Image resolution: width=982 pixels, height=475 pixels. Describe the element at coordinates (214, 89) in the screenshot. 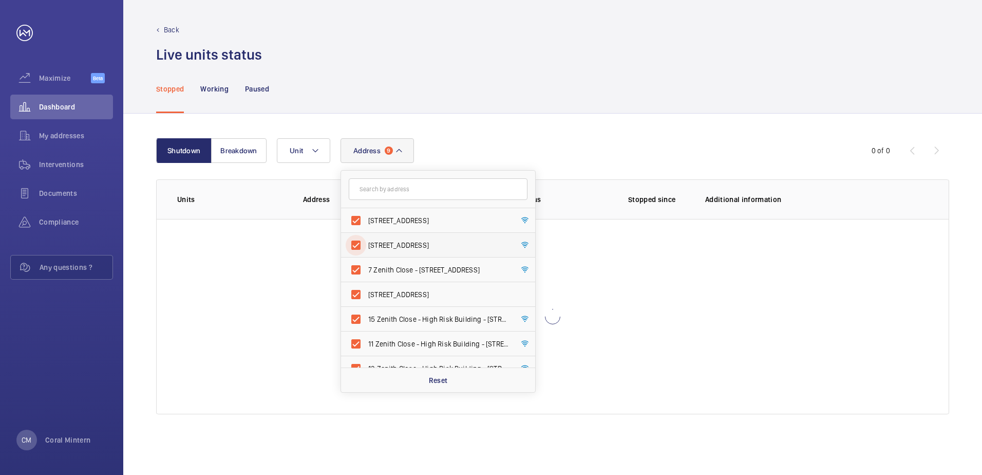

I see `p: Working` at that location.